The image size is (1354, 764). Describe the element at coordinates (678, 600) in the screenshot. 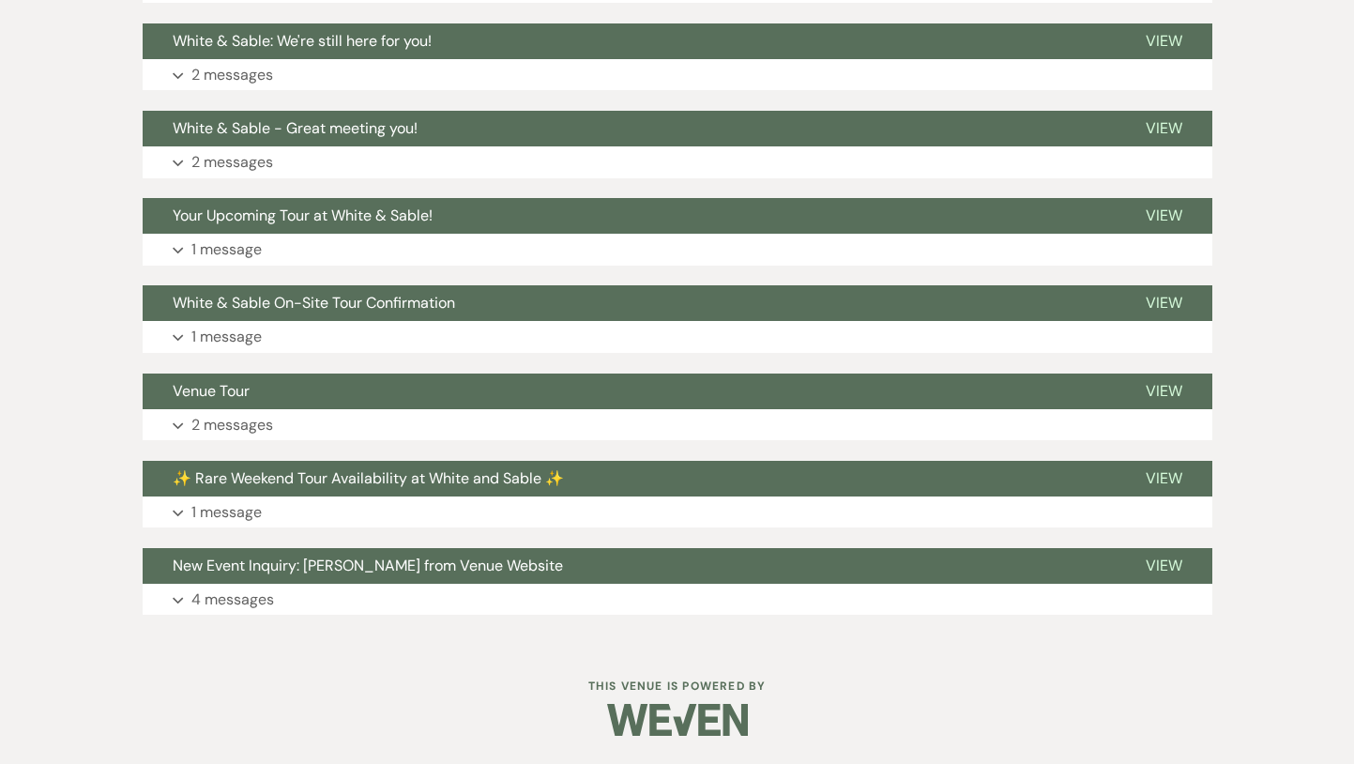

I see `button: 4 messages` at that location.